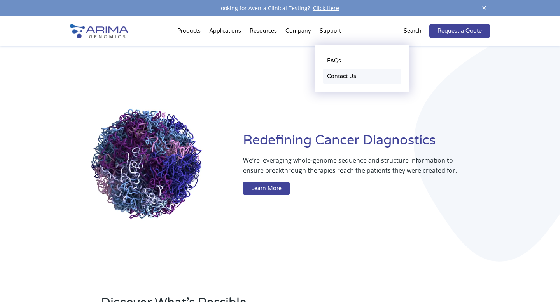 The image size is (560, 302). What do you see at coordinates (266, 189) in the screenshot?
I see `a: Learn More` at bounding box center [266, 189].